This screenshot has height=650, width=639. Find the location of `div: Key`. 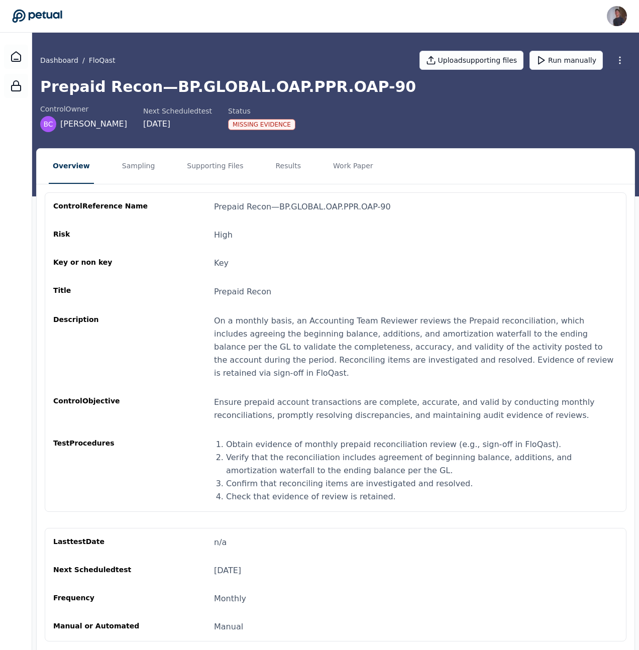

div: Key is located at coordinates (221, 263).